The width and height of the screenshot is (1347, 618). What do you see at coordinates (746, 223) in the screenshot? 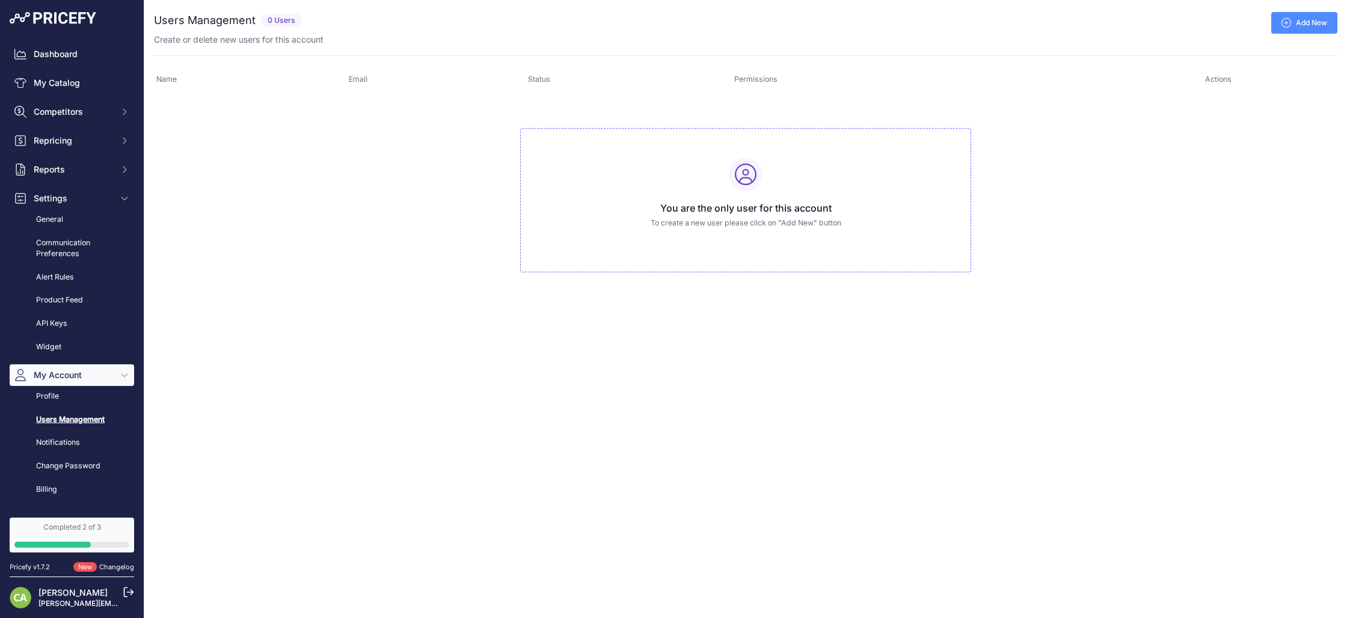
I see `p: To create a new user please click on "Add New" button` at bounding box center [746, 223].